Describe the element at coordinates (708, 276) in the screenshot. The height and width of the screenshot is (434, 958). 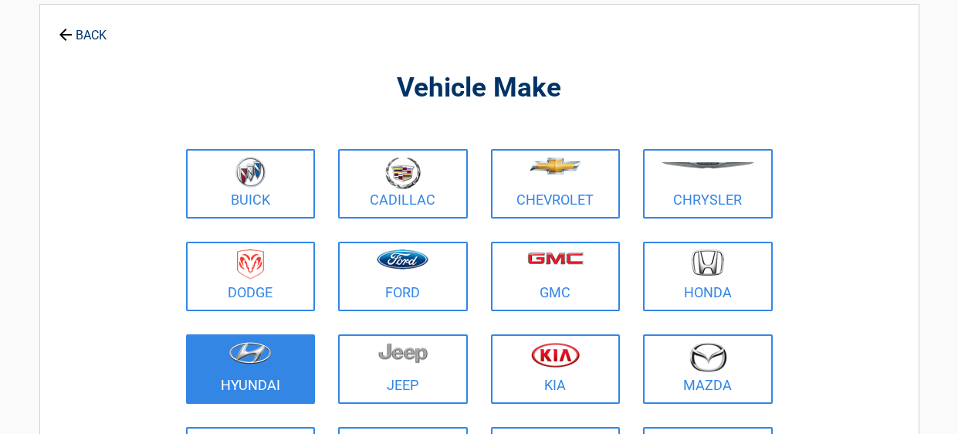
I see `a: Honda` at that location.